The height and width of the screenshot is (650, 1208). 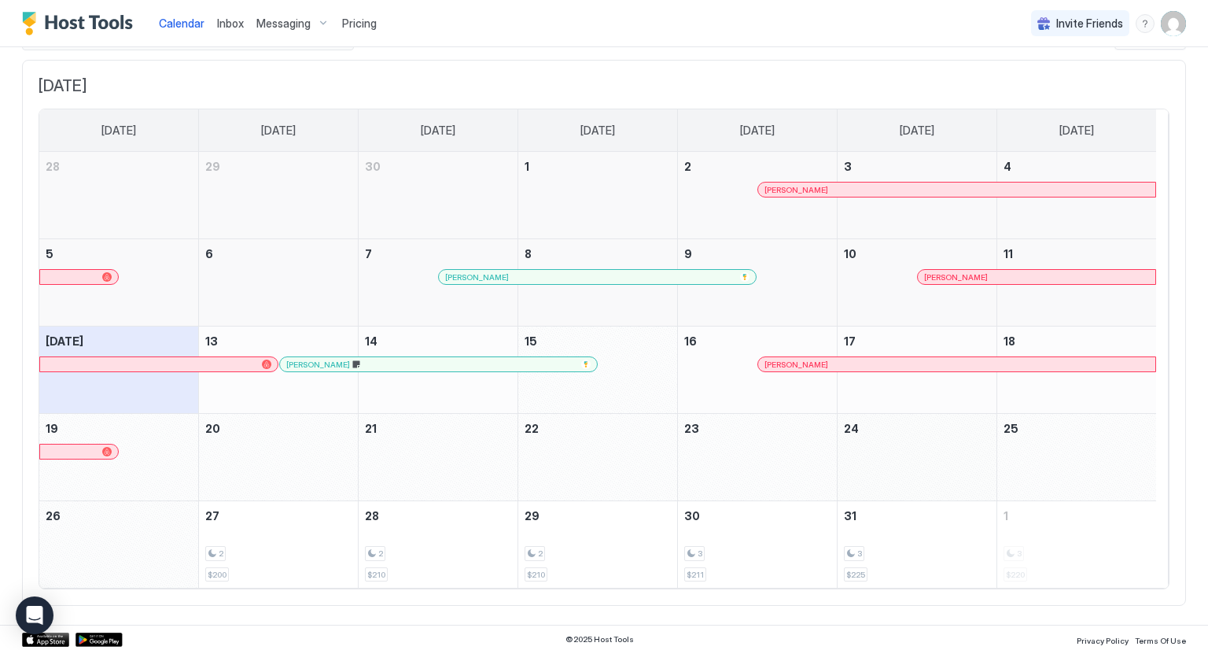 What do you see at coordinates (81, 24) in the screenshot?
I see `a: Host Tools Logo` at bounding box center [81, 24].